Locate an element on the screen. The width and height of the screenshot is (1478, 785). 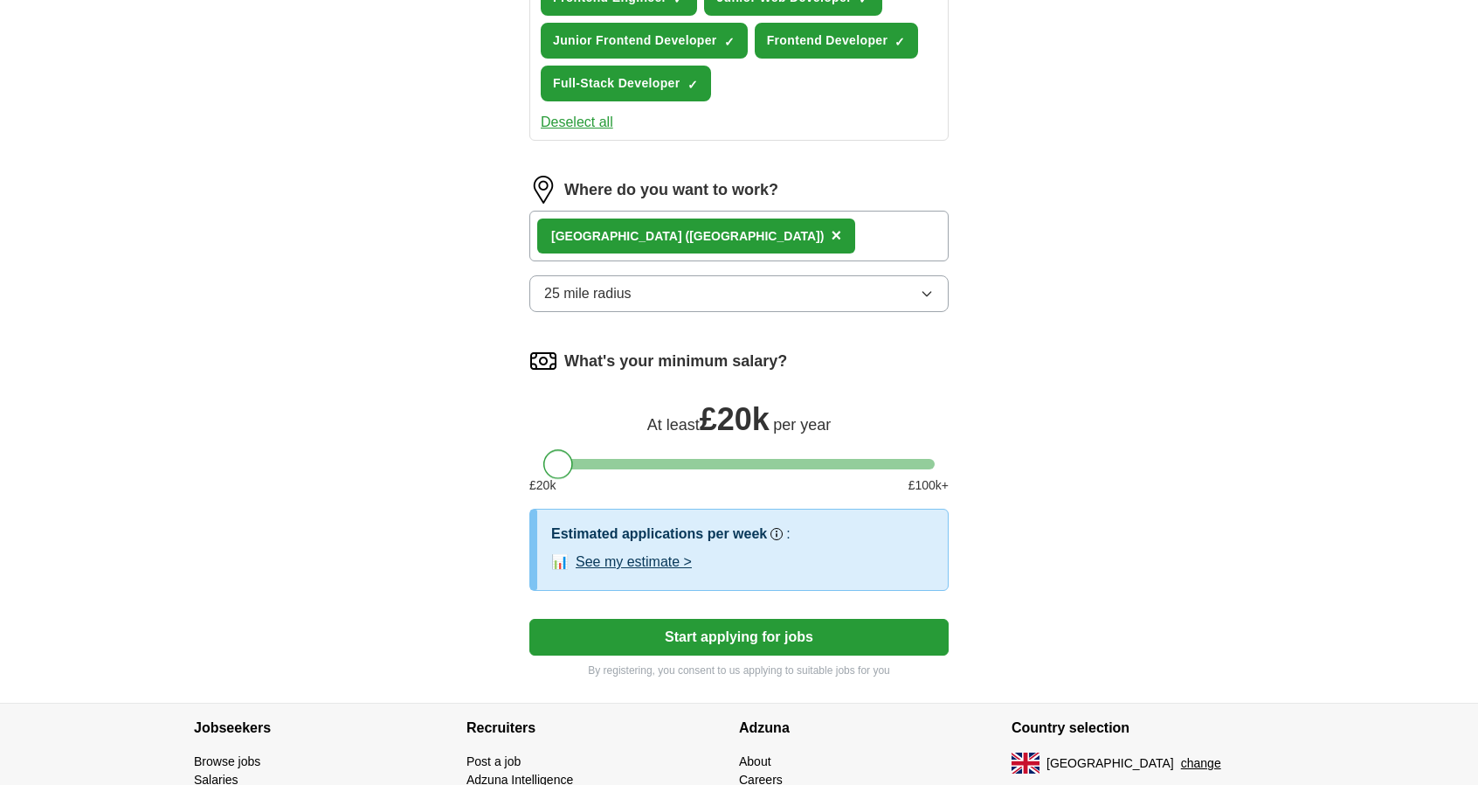
button: Deselect all is located at coordinates (577, 122).